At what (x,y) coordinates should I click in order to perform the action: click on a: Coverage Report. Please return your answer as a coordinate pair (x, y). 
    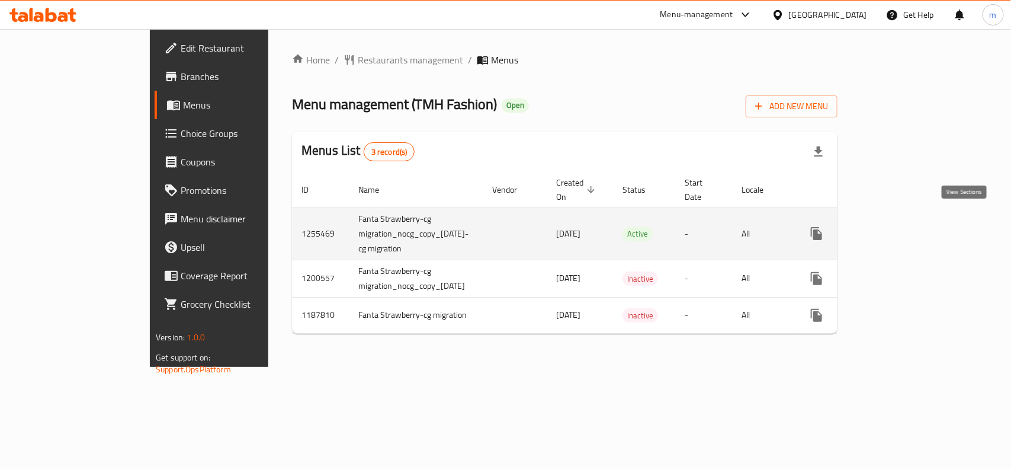
    Looking at the image, I should click on (236, 275).